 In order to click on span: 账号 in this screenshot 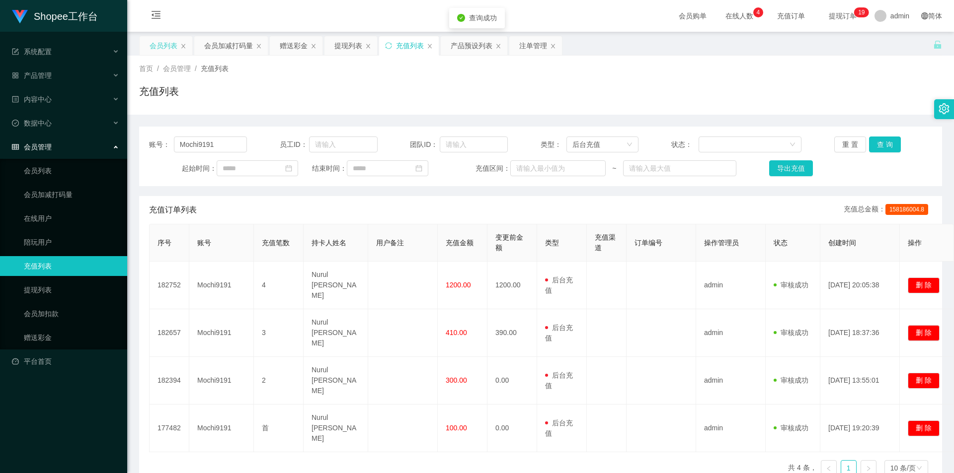, I will do `click(204, 243)`.